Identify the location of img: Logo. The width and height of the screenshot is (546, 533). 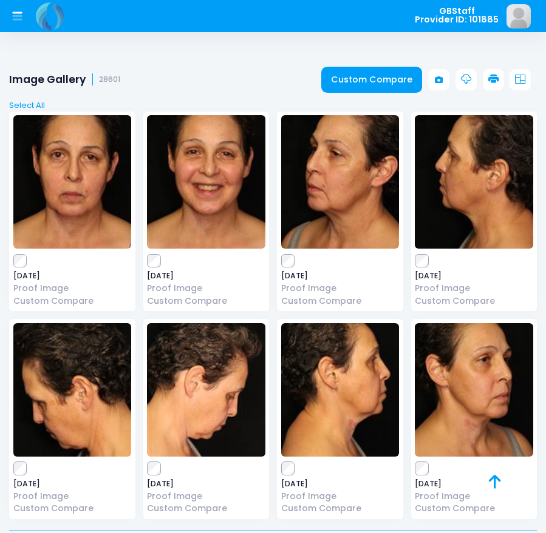
(50, 16).